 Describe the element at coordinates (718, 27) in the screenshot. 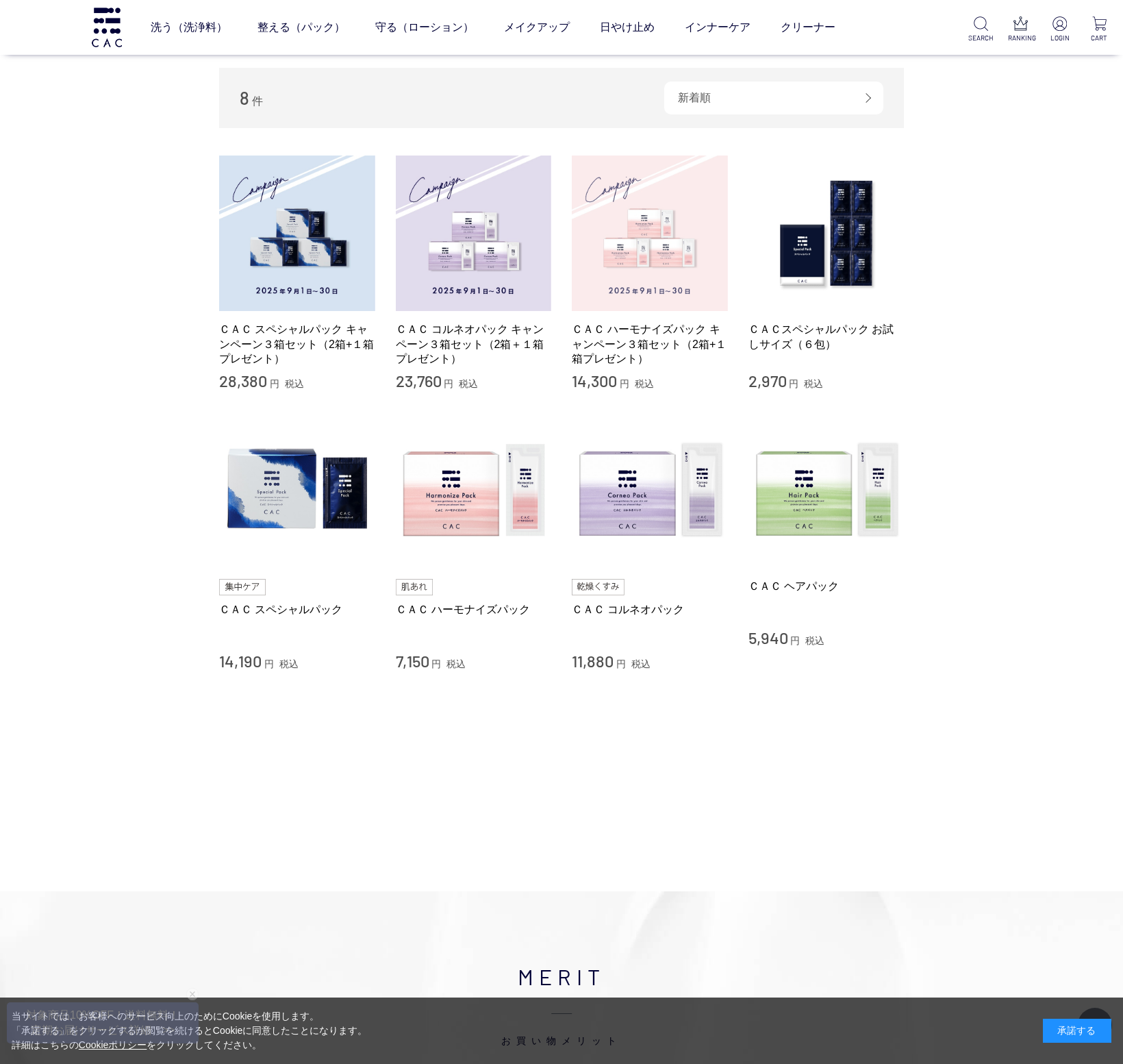

I see `a: インナーケア` at that location.